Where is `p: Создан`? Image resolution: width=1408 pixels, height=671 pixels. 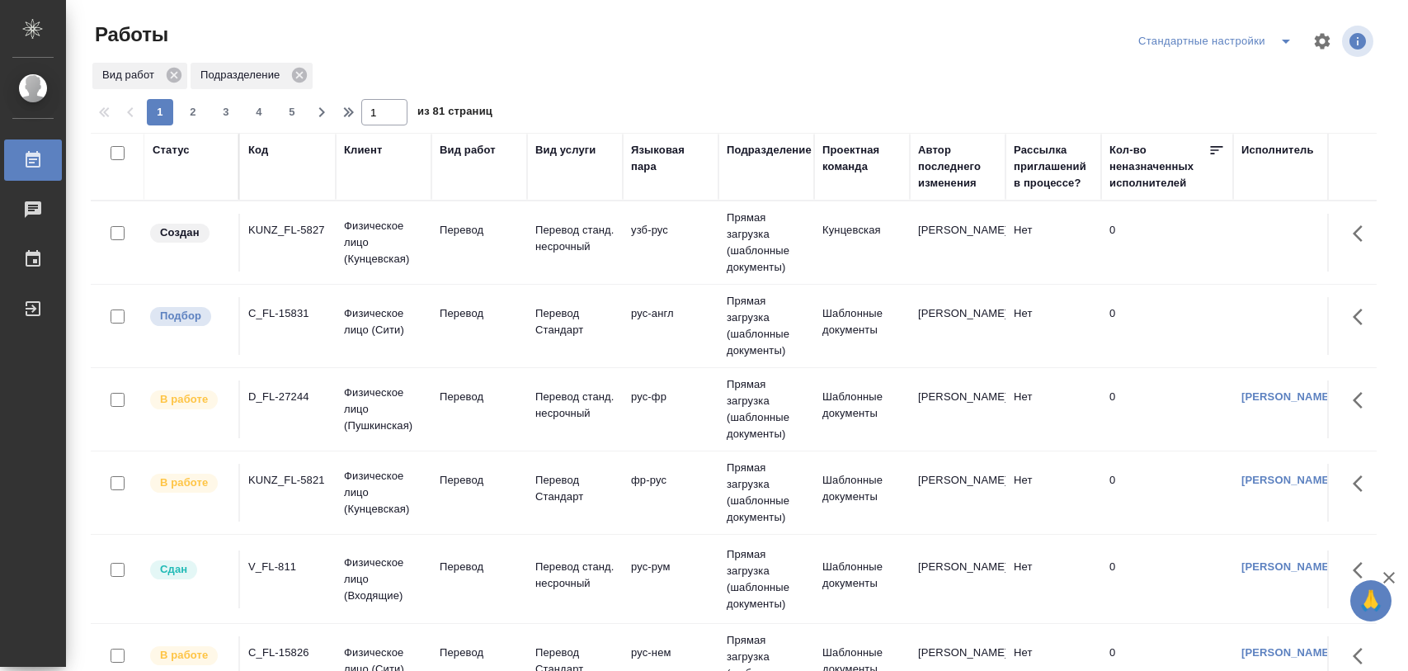 p: Создан is located at coordinates (180, 233).